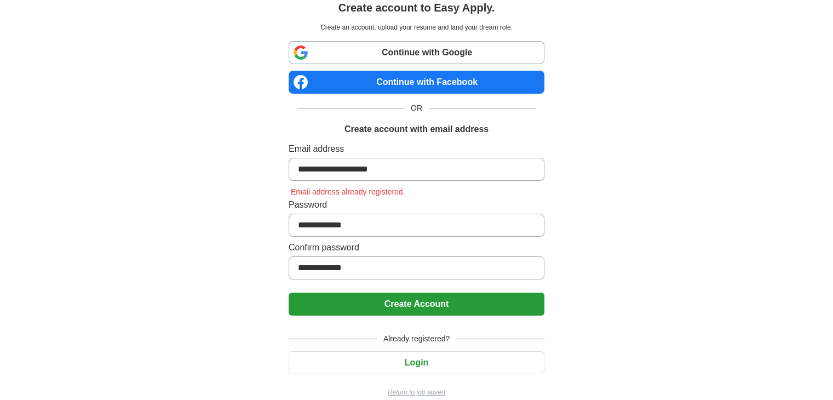  What do you see at coordinates (416, 27) in the screenshot?
I see `p: Create an account, upload your resume and land your dream role.` at bounding box center [416, 27].